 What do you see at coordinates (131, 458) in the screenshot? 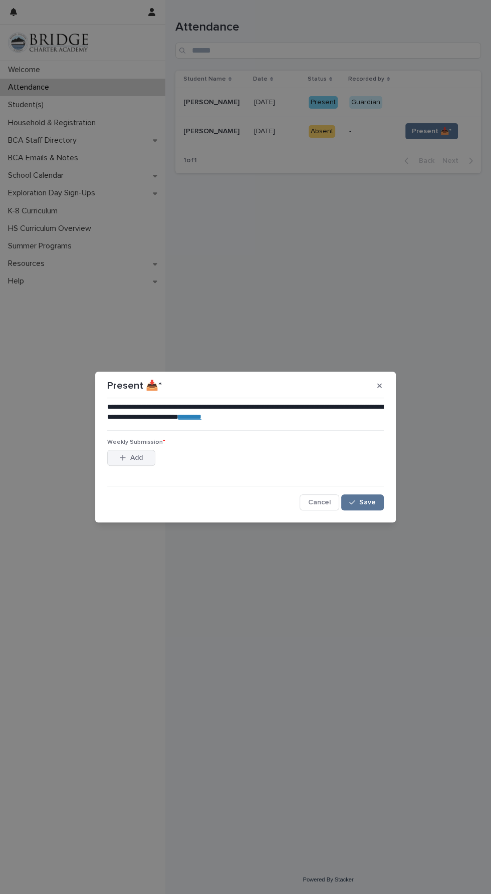
I see `button: Add` at bounding box center [131, 458].